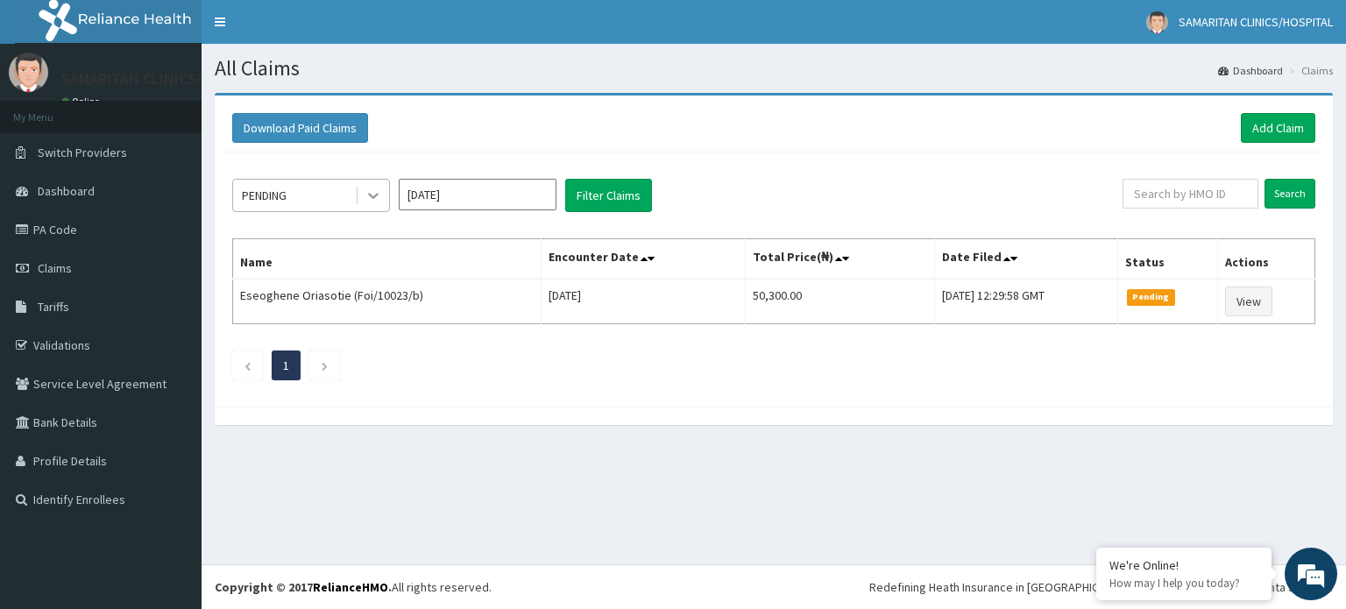 Image resolution: width=1346 pixels, height=609 pixels. Describe the element at coordinates (351, 587) in the screenshot. I see `a: RelianceHMO` at that location.